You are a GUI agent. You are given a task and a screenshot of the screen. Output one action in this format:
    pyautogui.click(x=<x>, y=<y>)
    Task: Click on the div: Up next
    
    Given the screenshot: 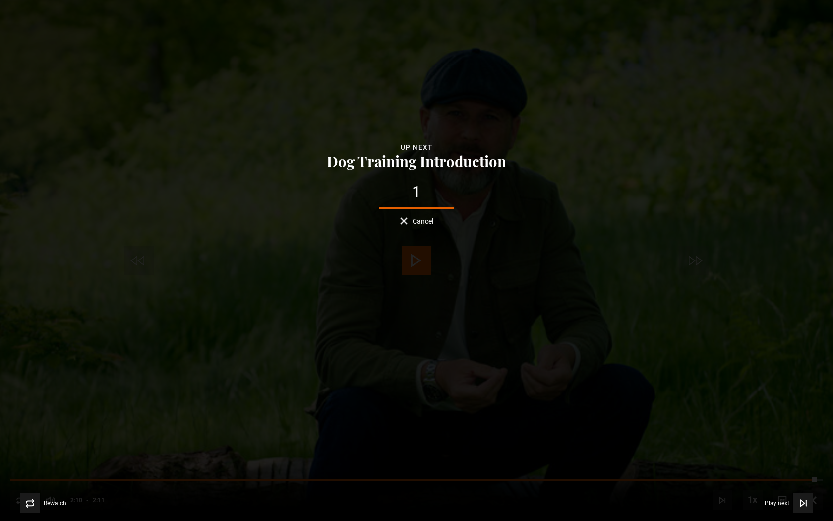 What is the action you would take?
    pyautogui.click(x=417, y=147)
    